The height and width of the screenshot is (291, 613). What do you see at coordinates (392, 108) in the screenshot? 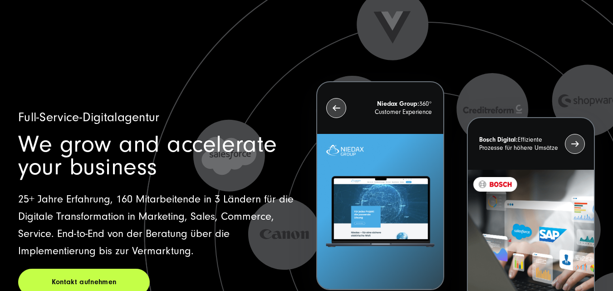
I see `p: 360° Customer Experience` at bounding box center [392, 108].